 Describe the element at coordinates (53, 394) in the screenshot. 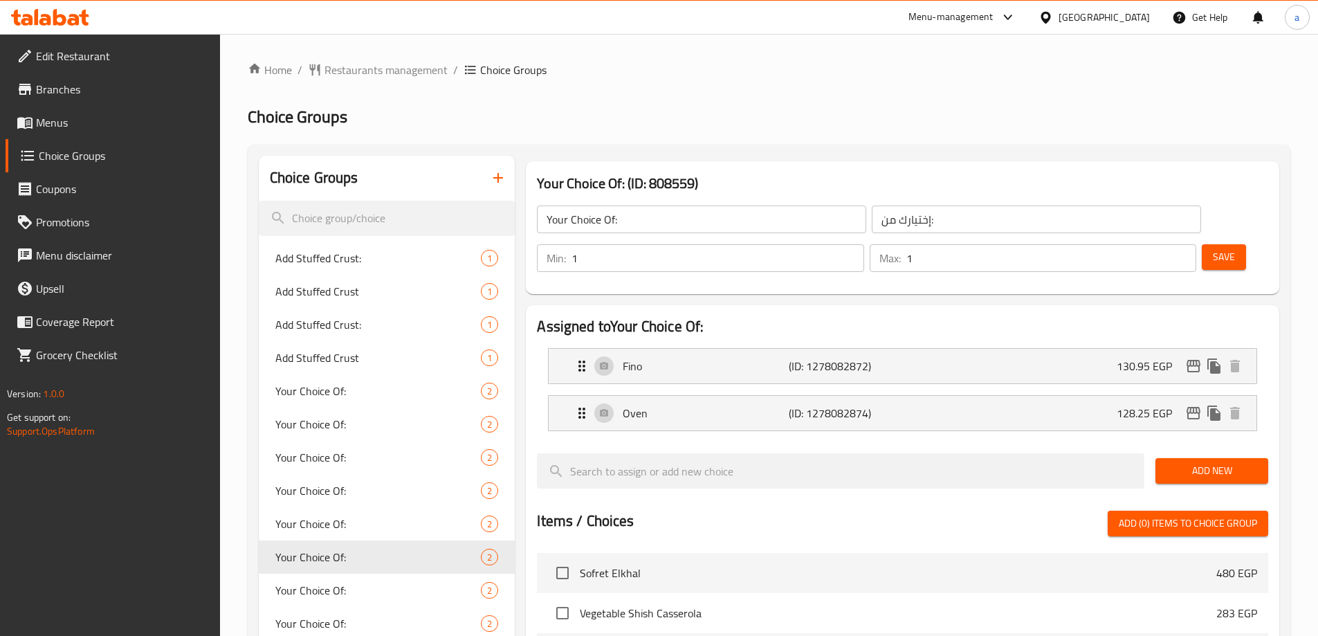

I see `span: 1.0.0` at that location.